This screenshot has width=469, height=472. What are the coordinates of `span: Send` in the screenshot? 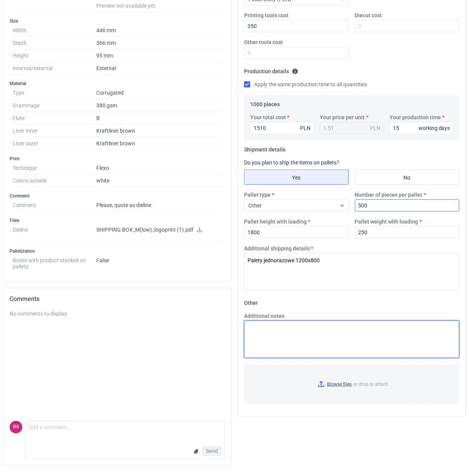 It's located at (212, 452).